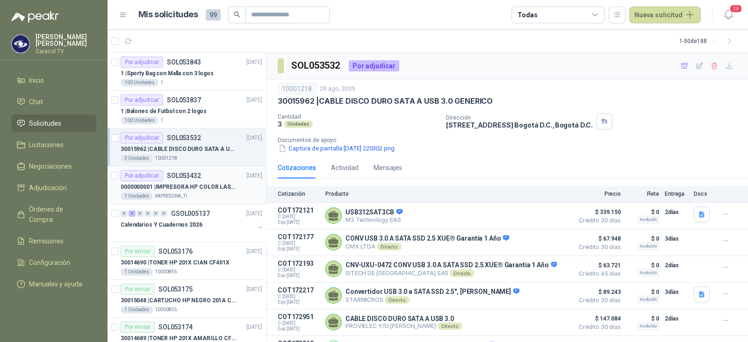 Image resolution: width=748 pixels, height=342 pixels. Describe the element at coordinates (597, 194) in the screenshot. I see `p: Precio` at that location.